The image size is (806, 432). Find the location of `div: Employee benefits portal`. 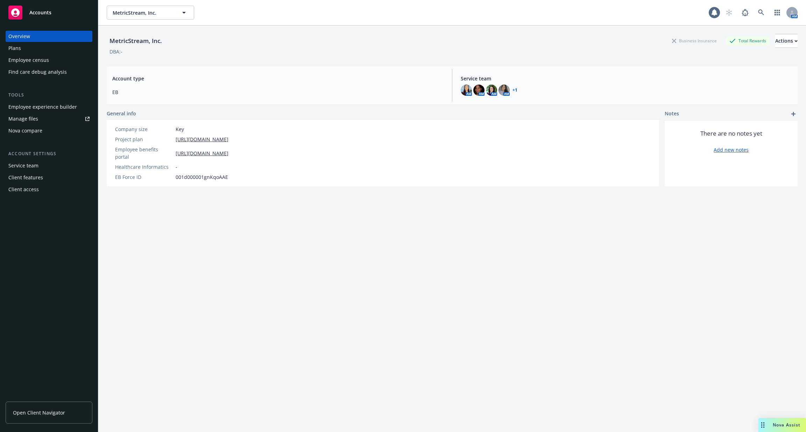

div: Employee benefits portal is located at coordinates (144, 153).